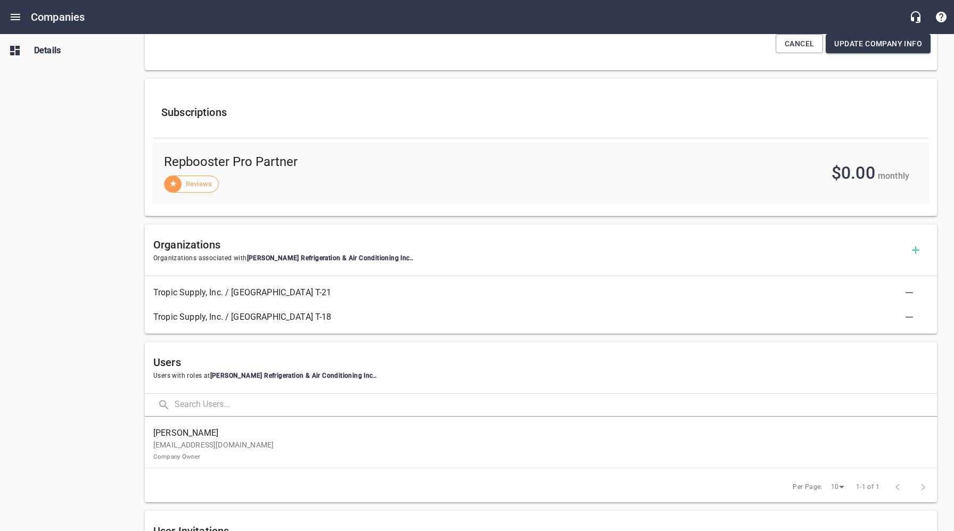 This screenshot has height=531, width=954. I want to click on h6: Organizations, so click(528, 245).